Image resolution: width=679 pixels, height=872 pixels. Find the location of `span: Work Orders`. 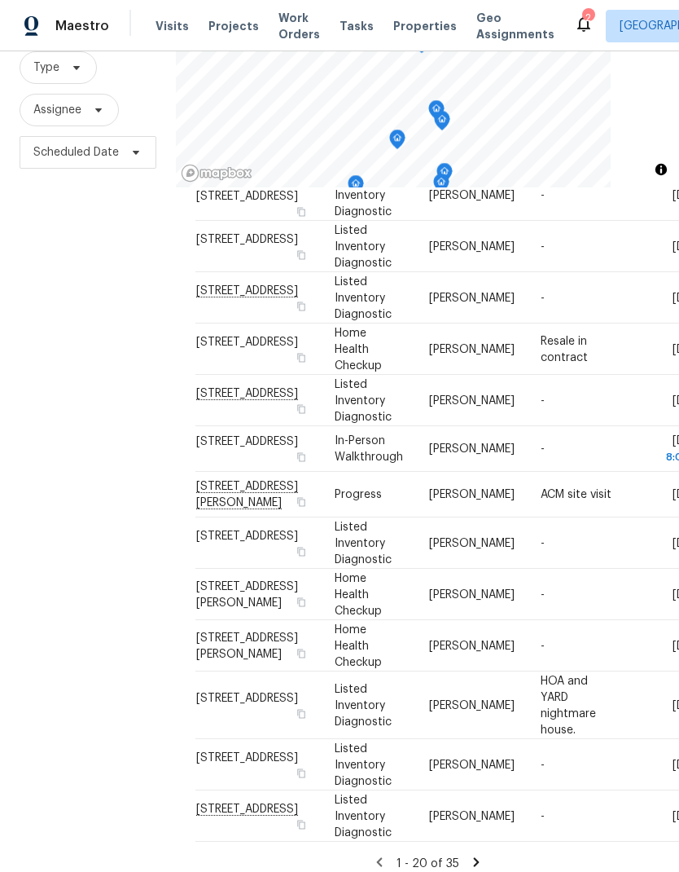

span: Work Orders is located at coordinates (299, 26).